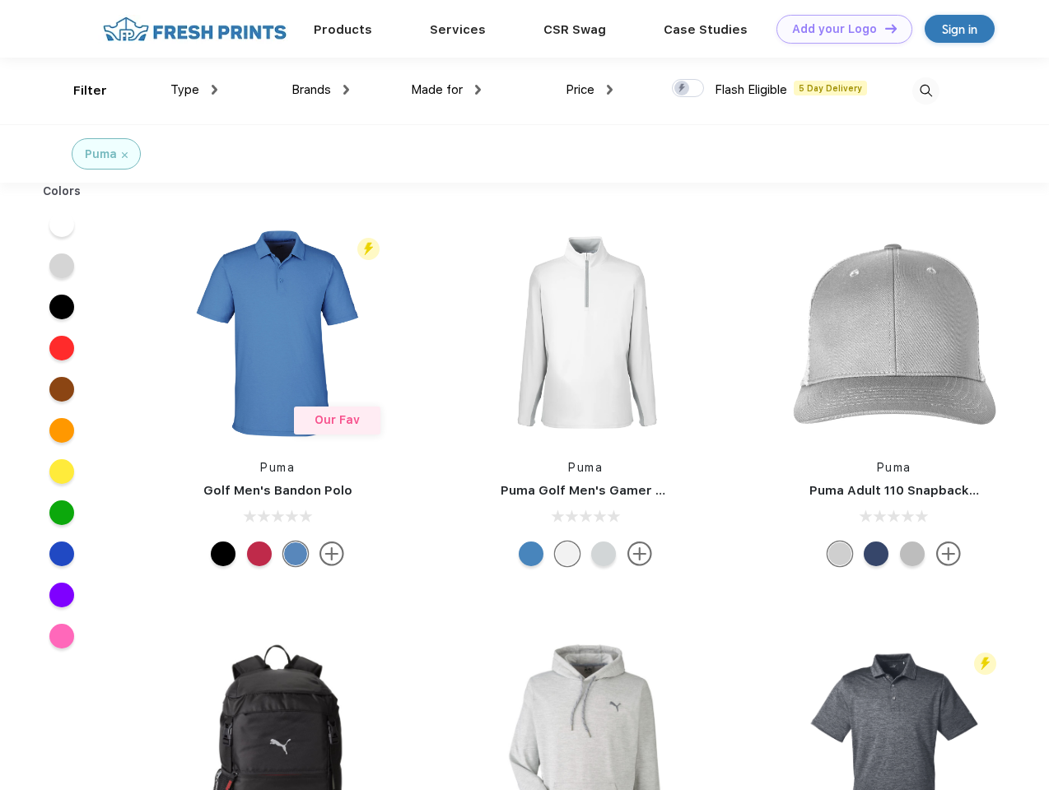 Image resolution: width=1049 pixels, height=790 pixels. I want to click on span: Our Fav, so click(337, 420).